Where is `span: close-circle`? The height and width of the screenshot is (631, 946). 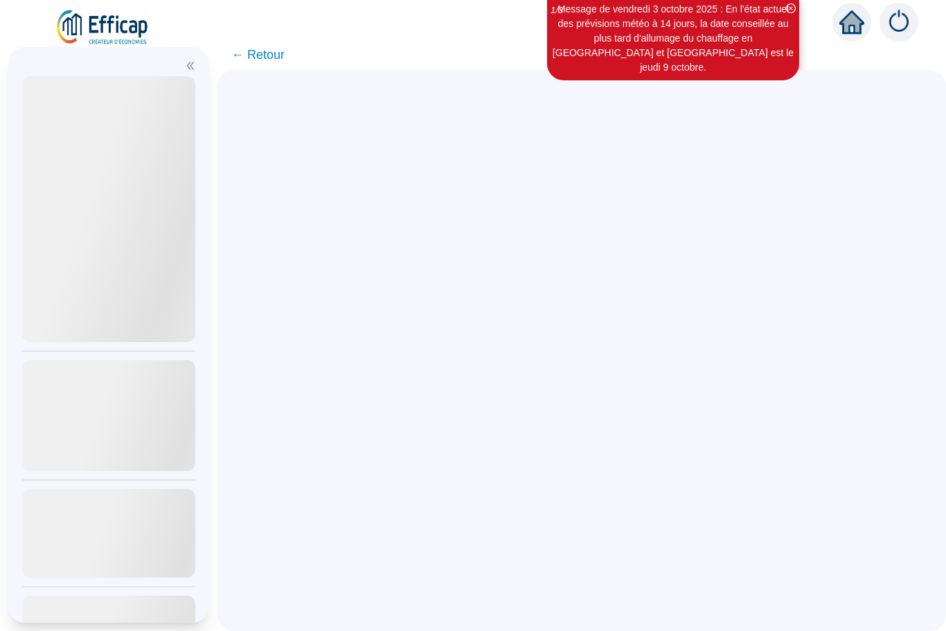 span: close-circle is located at coordinates (791, 8).